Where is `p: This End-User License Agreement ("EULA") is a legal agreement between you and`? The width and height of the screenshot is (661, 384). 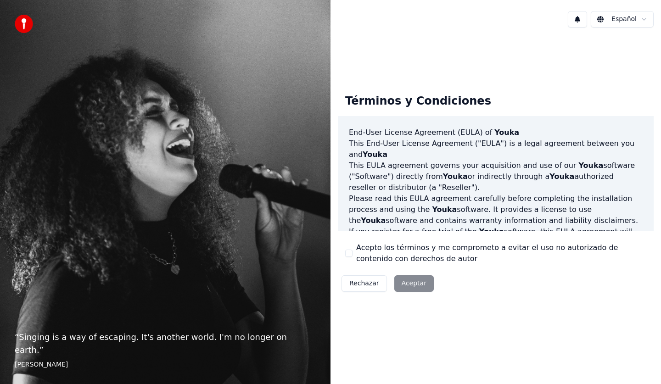
p: This End-User License Agreement ("EULA") is a legal agreement between you and is located at coordinates (496, 149).